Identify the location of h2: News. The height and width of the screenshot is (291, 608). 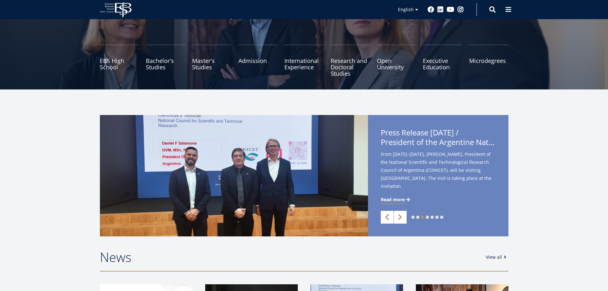
(289, 257).